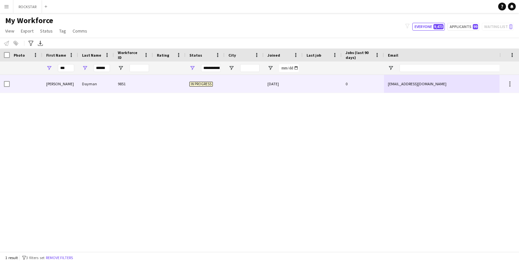 This screenshot has width=519, height=263. What do you see at coordinates (429, 27) in the screenshot?
I see `button: Everyone9,473` at bounding box center [429, 27].